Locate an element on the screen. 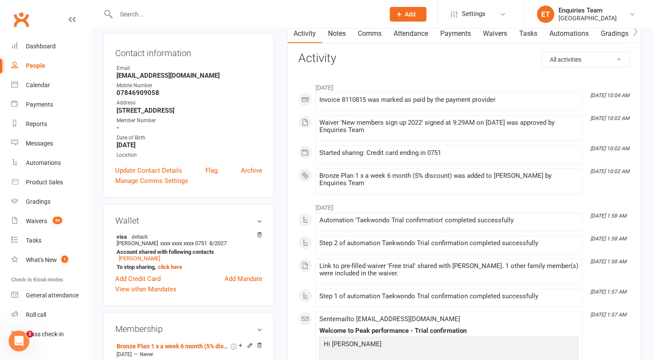 This screenshot has height=360, width=653. div: Location is located at coordinates (190, 155).